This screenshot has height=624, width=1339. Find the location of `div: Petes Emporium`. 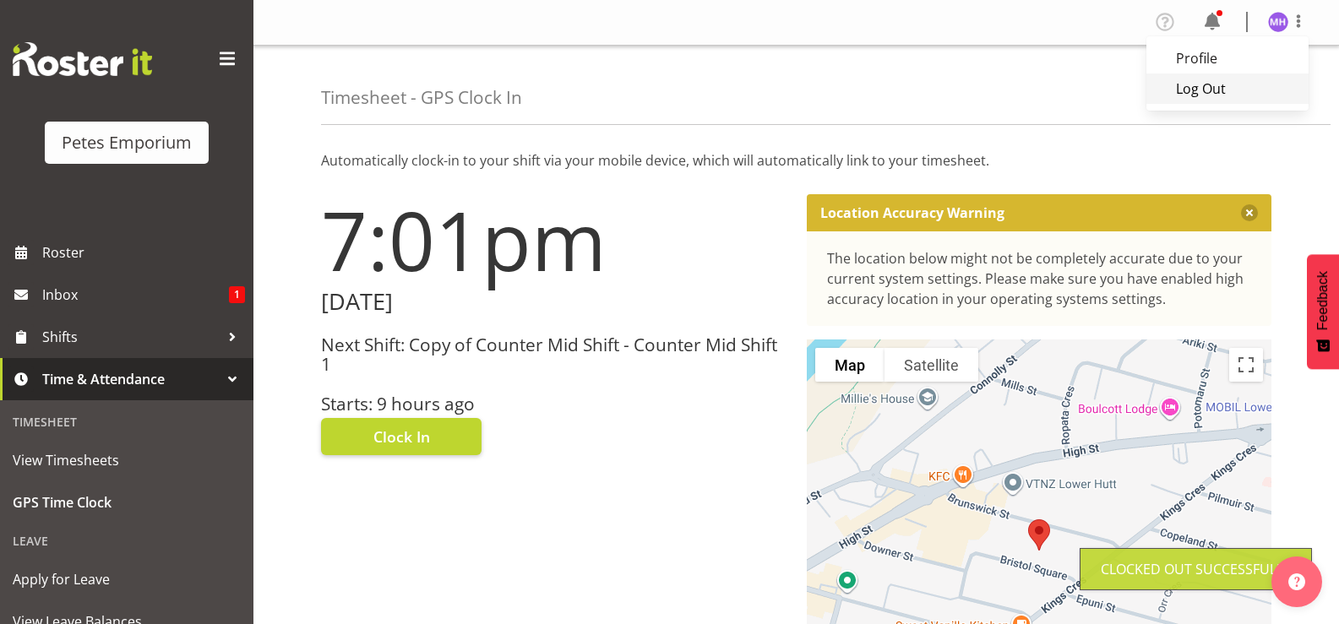

div: Petes Emporium is located at coordinates (127, 143).